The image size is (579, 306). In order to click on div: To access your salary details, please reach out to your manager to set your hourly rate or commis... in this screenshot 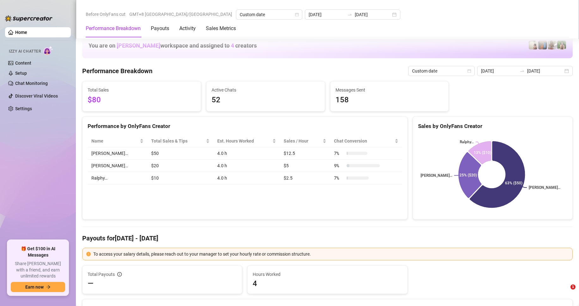, I will do `click(331, 254)`.